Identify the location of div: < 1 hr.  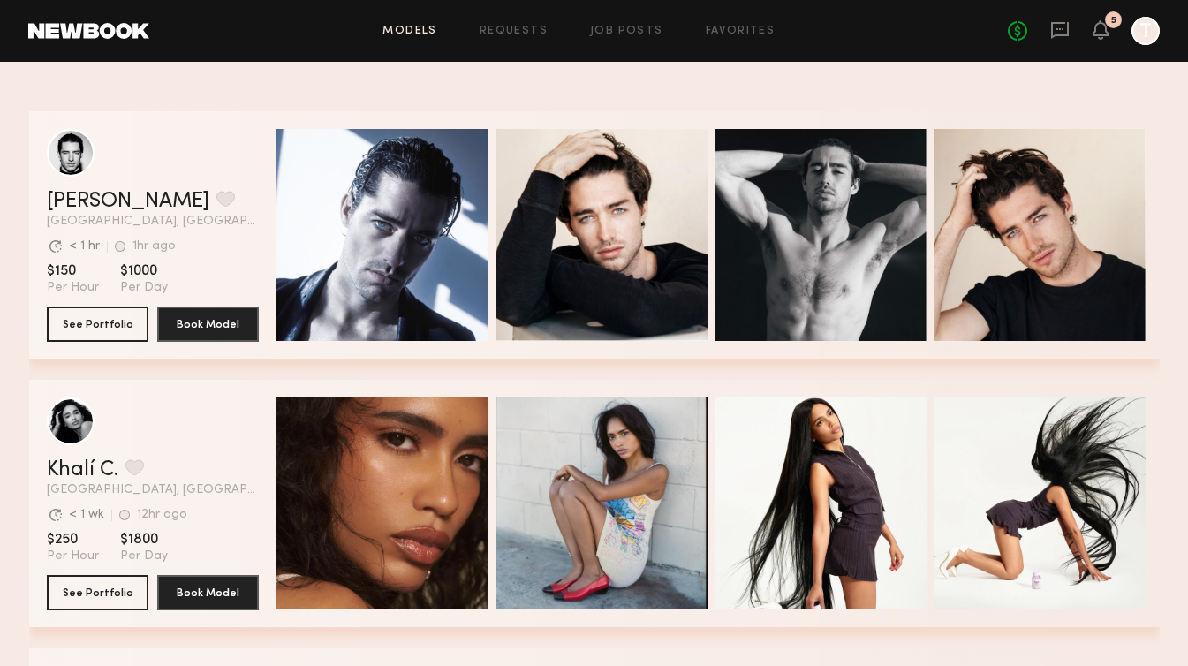
(84, 246).